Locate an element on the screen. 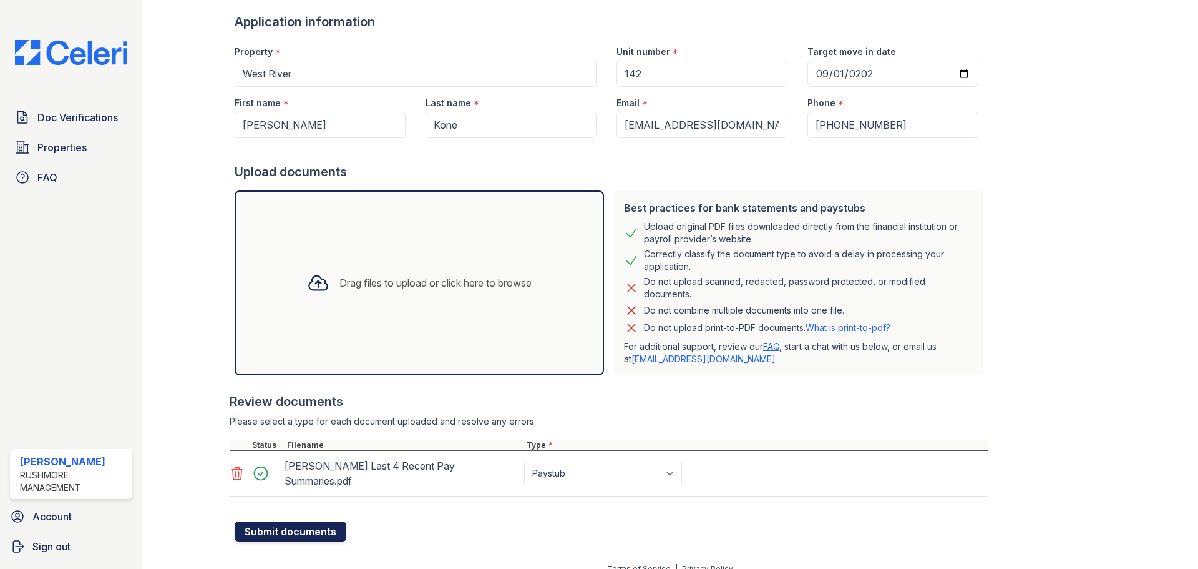  label: Unit number is located at coordinates (644, 52).